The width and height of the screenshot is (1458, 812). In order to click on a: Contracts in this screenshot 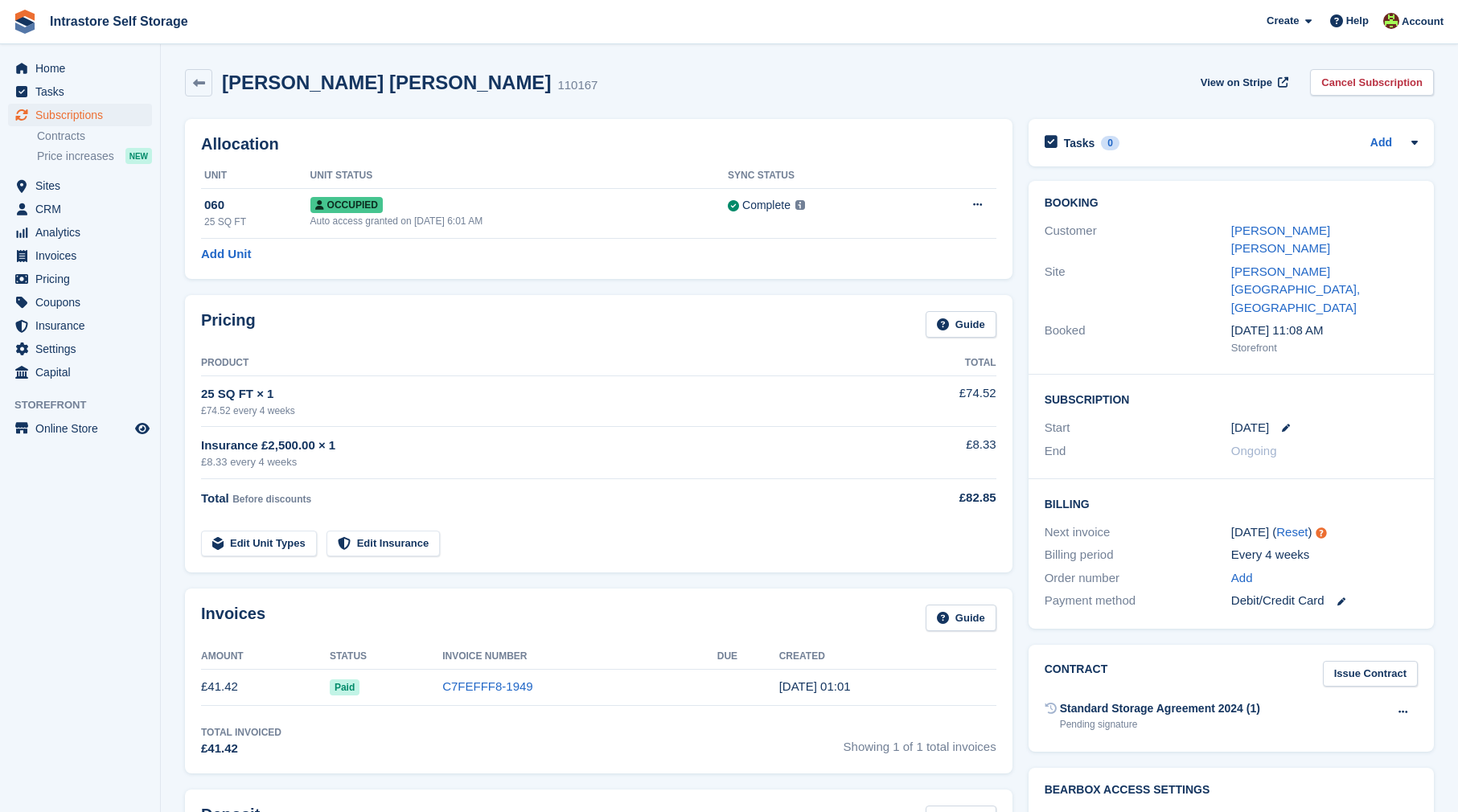, I will do `click(94, 136)`.